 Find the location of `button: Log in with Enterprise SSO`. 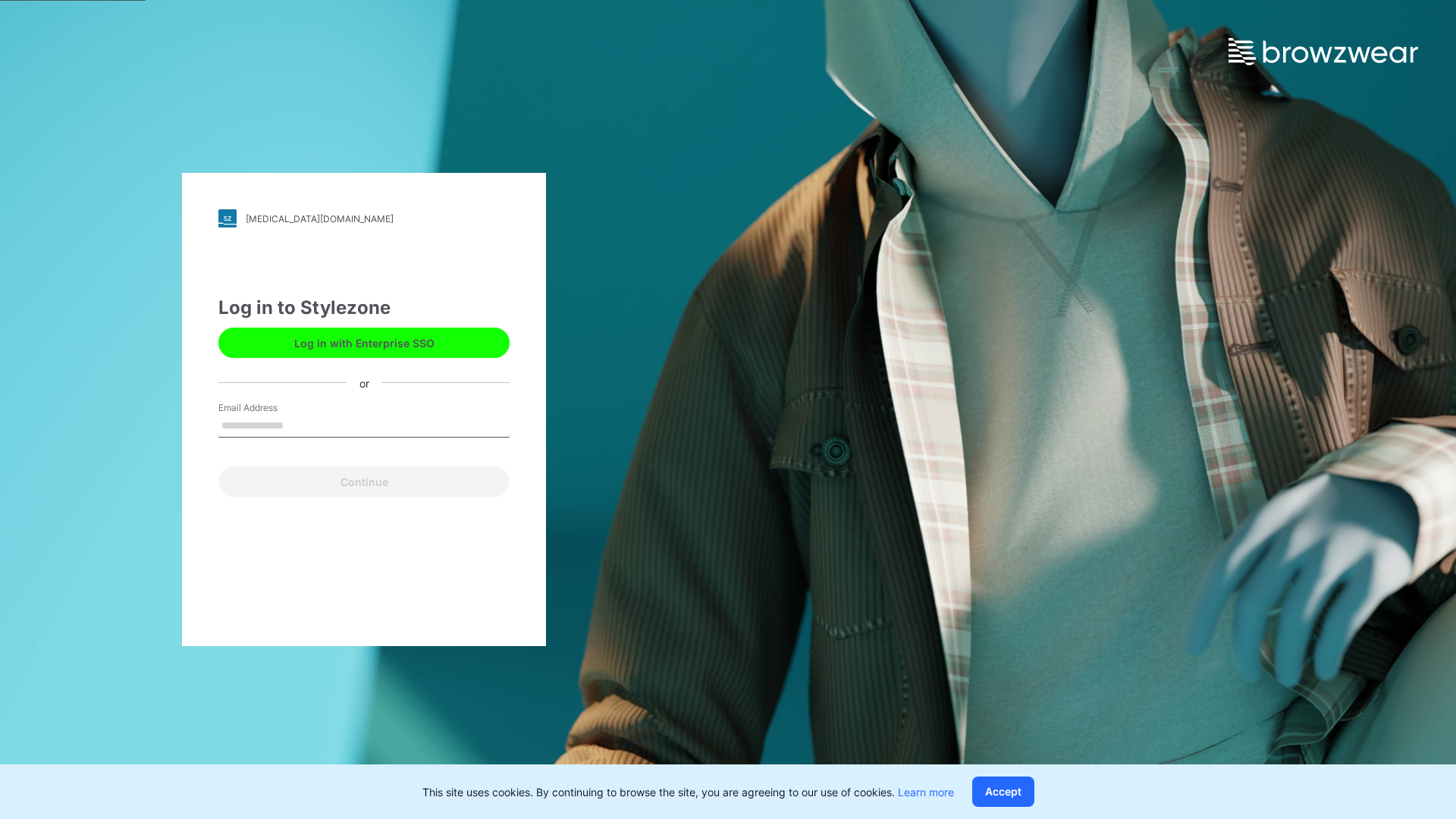

button: Log in with Enterprise SSO is located at coordinates (364, 343).